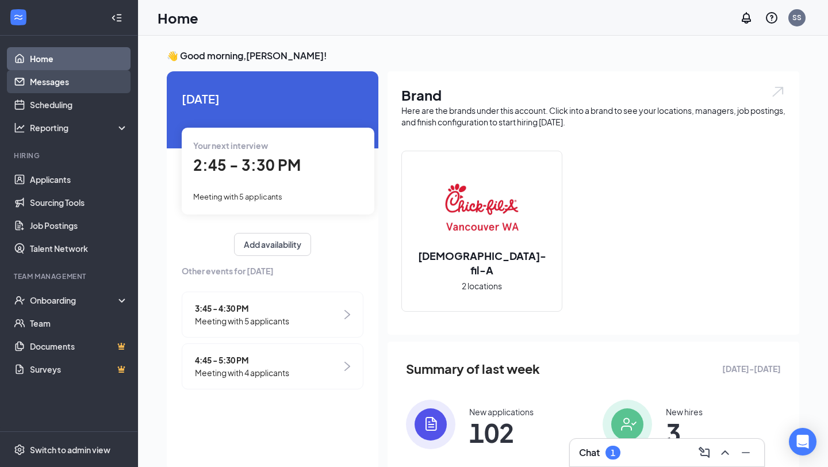  Describe the element at coordinates (482, 286) in the screenshot. I see `span: 2 locations` at that location.